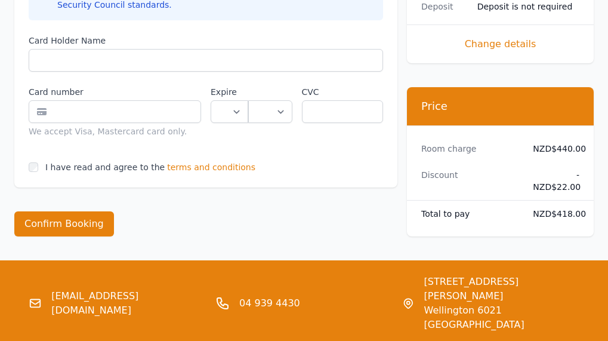 The width and height of the screenshot is (608, 341). What do you see at coordinates (115, 131) in the screenshot?
I see `div: We accept Visa, Mastercard card only.` at bounding box center [115, 131].